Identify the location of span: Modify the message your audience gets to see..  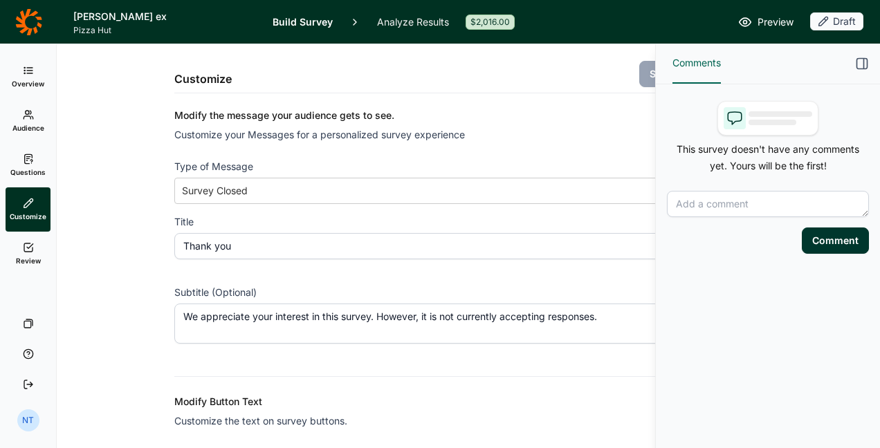
(284, 115).